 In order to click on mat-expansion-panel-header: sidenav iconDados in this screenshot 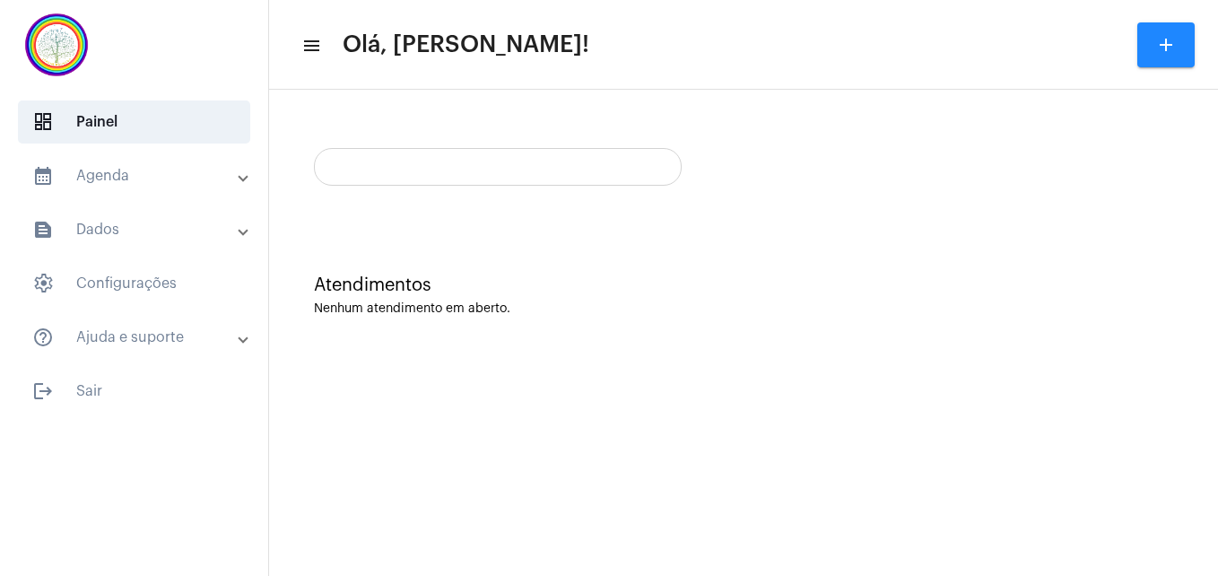, I will do `click(139, 230)`.